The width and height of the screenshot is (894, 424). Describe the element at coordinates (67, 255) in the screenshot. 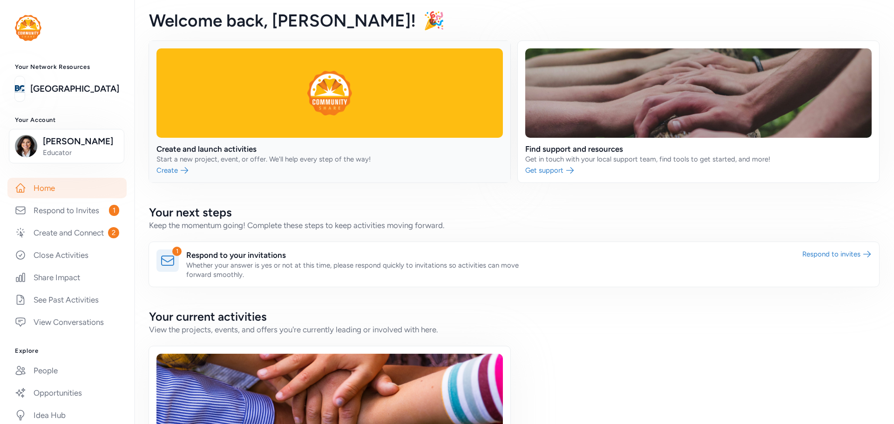

I see `a: Close Activities` at that location.